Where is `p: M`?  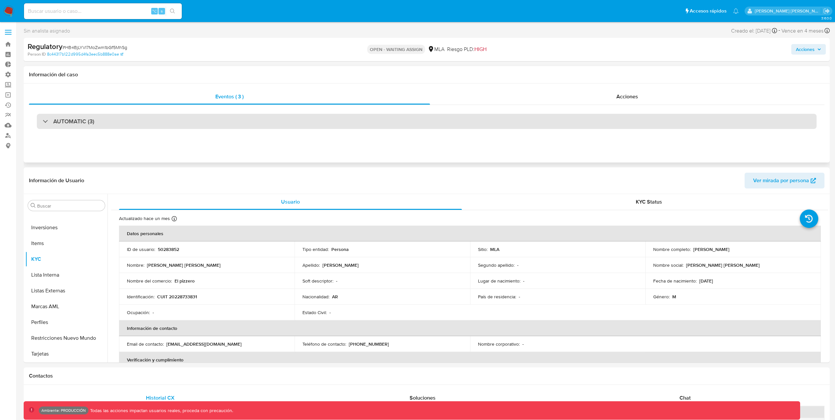
p: M is located at coordinates (674, 297).